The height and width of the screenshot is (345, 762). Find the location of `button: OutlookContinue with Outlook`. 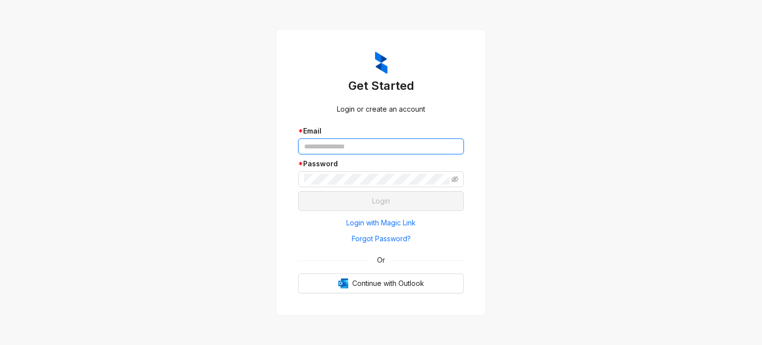

button: OutlookContinue with Outlook is located at coordinates (381, 283).